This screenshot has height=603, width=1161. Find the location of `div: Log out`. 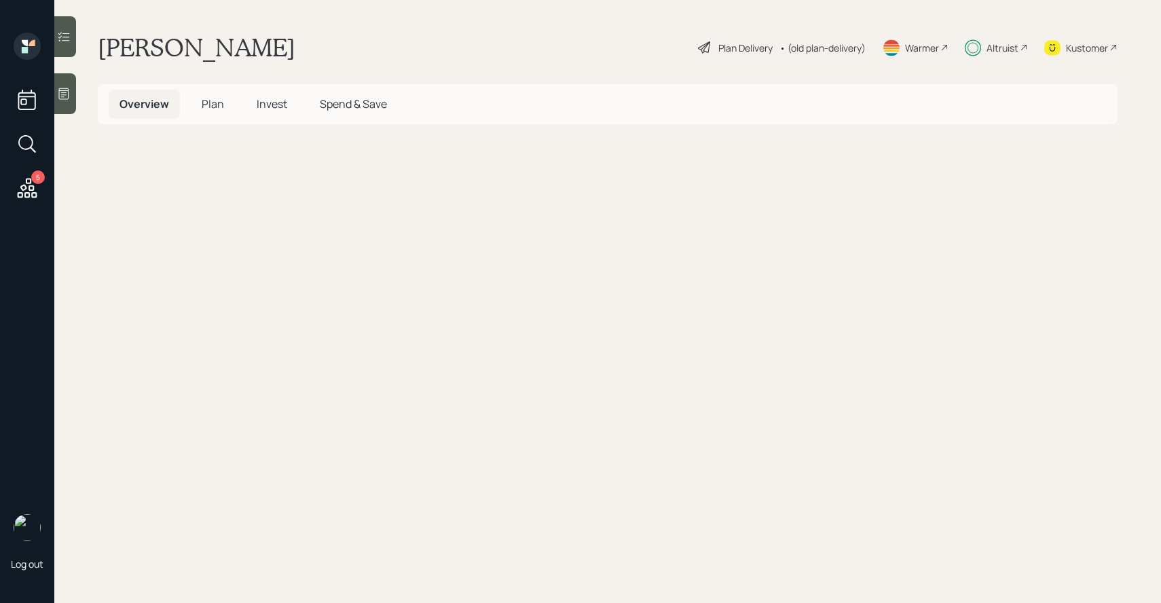

div: Log out is located at coordinates (27, 564).